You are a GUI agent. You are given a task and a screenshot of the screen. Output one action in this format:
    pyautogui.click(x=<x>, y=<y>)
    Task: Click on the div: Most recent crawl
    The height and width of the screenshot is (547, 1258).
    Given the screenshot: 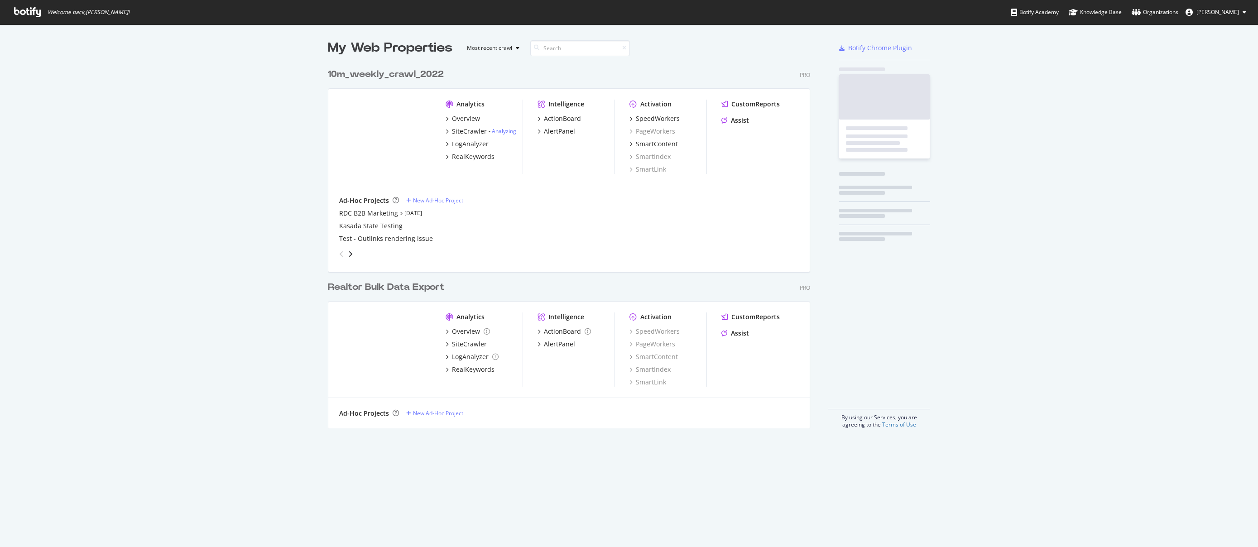 What is the action you would take?
    pyautogui.click(x=489, y=48)
    